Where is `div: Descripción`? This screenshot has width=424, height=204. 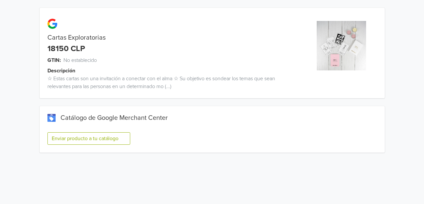
div: Descripción is located at coordinates (177, 71).